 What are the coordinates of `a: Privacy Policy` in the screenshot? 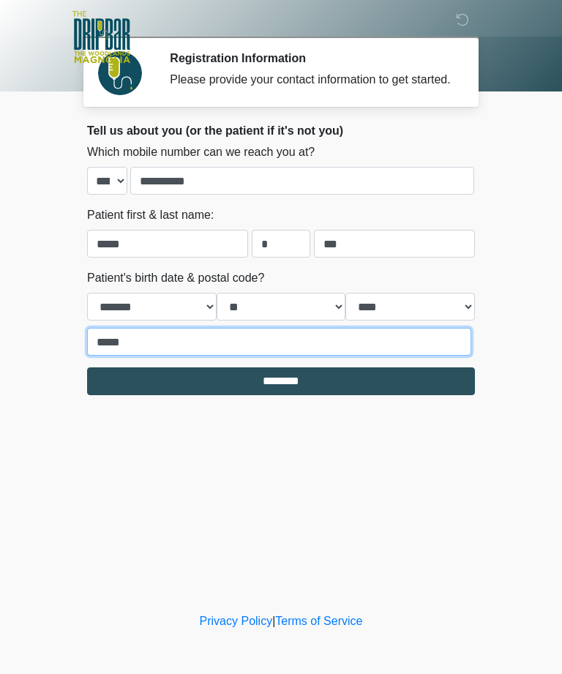 It's located at (236, 620).